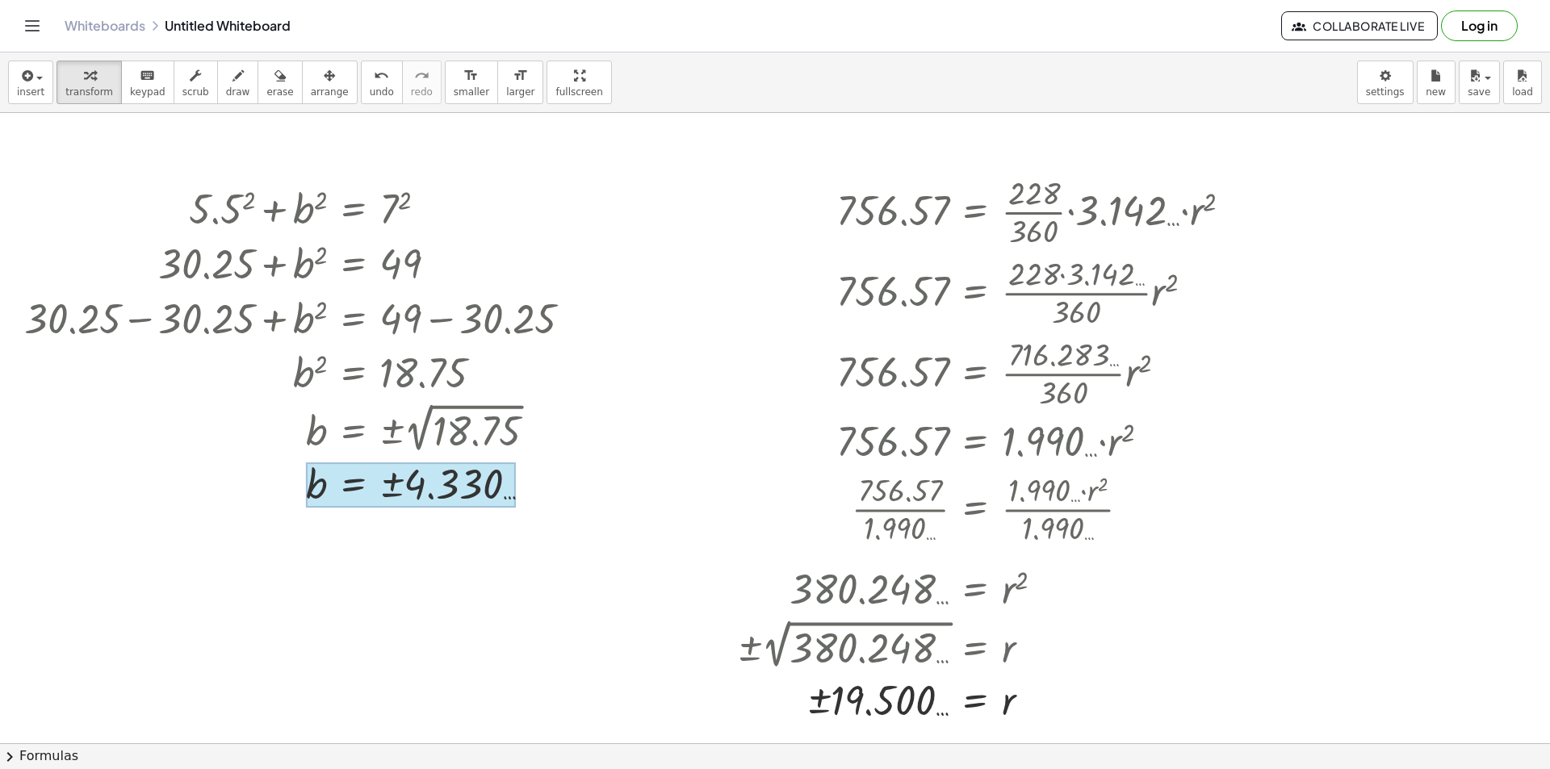  Describe the element at coordinates (1523, 82) in the screenshot. I see `button: load` at that location.